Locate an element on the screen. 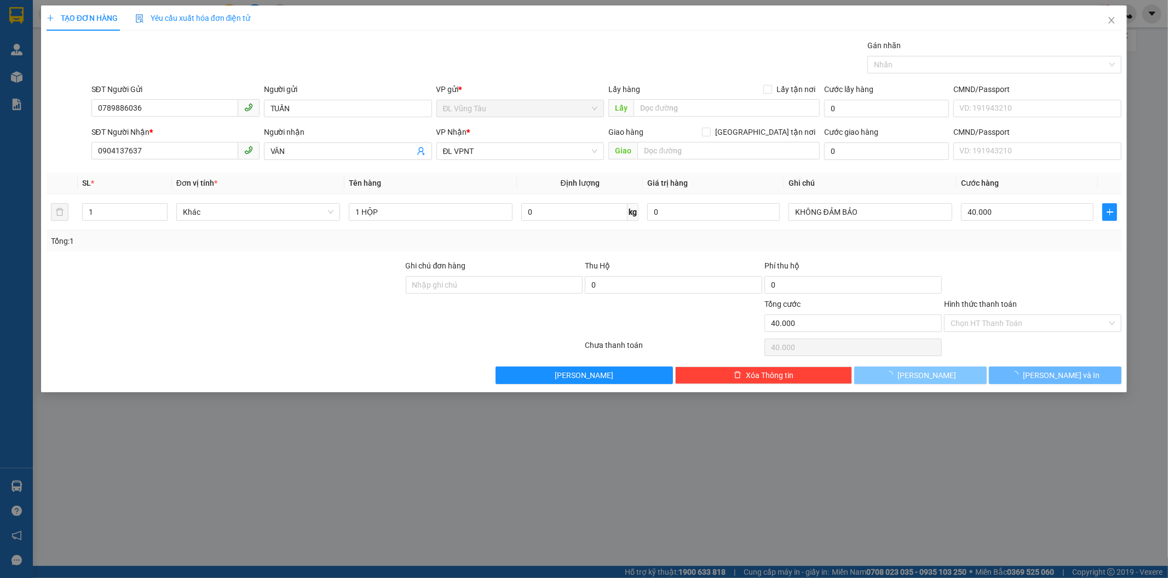 The height and width of the screenshot is (578, 1168). span: Xóa Thông tin is located at coordinates (770, 375).